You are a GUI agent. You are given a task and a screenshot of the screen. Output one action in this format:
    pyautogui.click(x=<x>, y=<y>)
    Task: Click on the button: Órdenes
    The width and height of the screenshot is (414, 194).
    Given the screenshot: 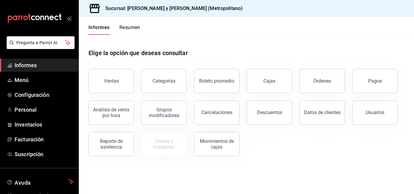 What is the action you would take?
    pyautogui.click(x=322, y=81)
    